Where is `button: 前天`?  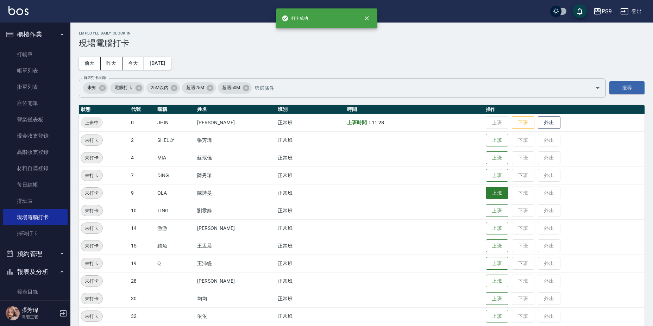
button: 前天 is located at coordinates (90, 63).